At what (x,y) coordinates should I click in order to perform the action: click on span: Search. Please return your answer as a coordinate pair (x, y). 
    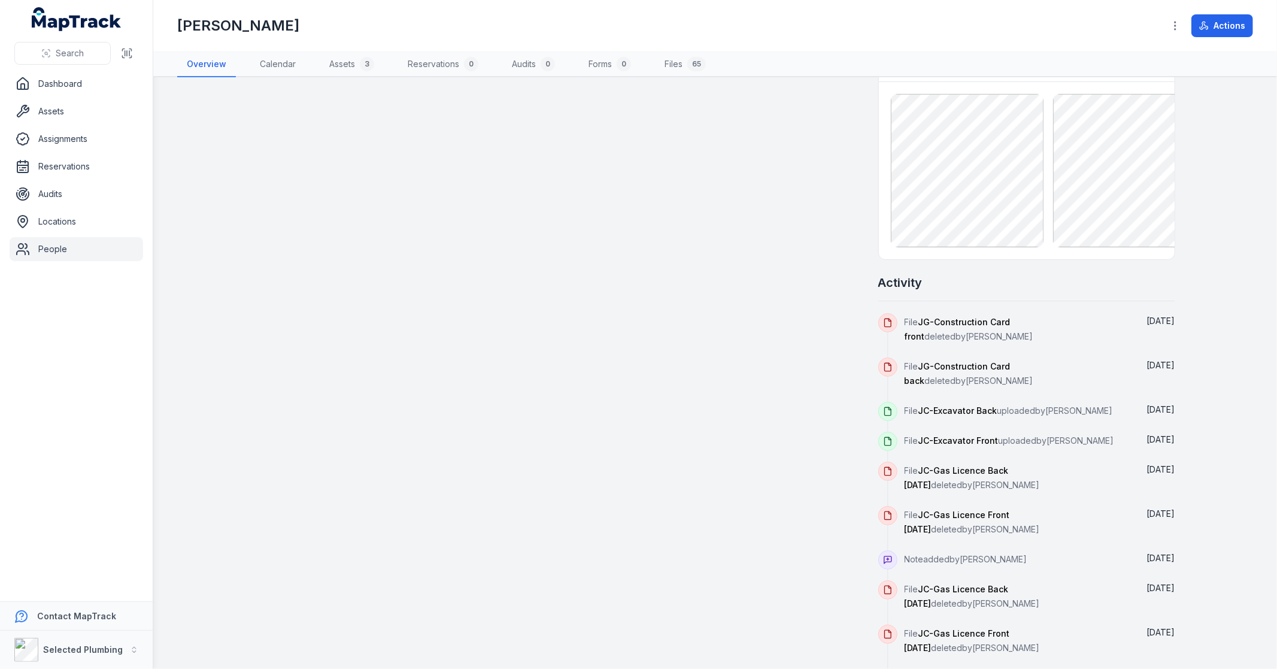
    Looking at the image, I should click on (69, 53).